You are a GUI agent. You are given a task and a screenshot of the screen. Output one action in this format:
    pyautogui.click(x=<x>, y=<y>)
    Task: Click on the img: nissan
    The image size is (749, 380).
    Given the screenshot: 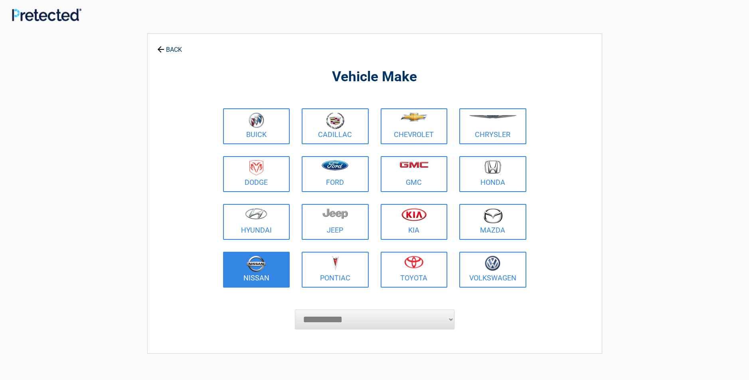 What is the action you would take?
    pyautogui.click(x=256, y=264)
    